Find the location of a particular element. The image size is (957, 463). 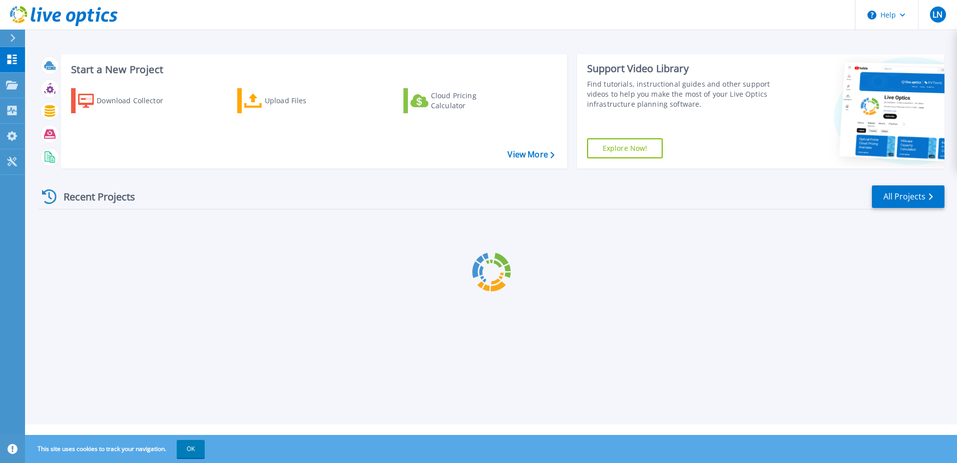

div: Recent Projects is located at coordinates (94, 196).